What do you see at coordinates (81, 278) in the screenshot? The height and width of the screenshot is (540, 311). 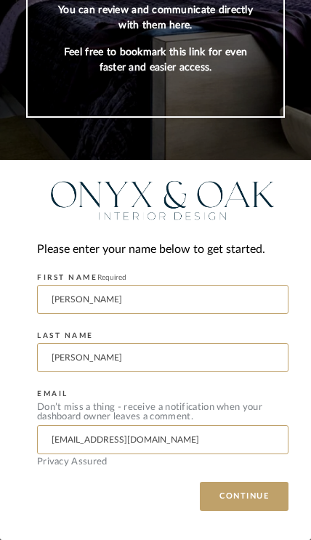 I see `label: FIRST NAME` at bounding box center [81, 278].